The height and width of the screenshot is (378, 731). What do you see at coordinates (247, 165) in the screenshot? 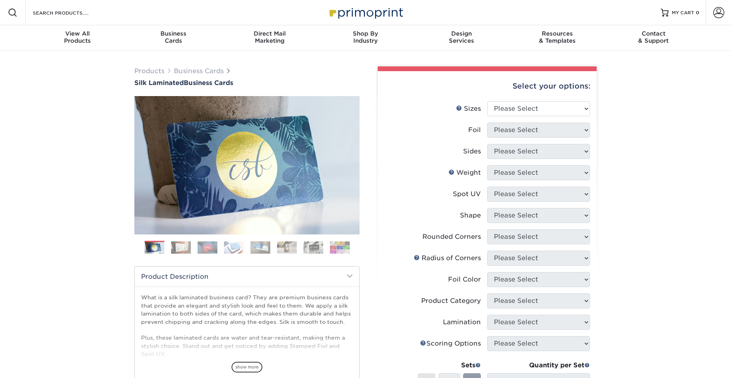
I see `img: Silk Laminated 01` at bounding box center [247, 165].